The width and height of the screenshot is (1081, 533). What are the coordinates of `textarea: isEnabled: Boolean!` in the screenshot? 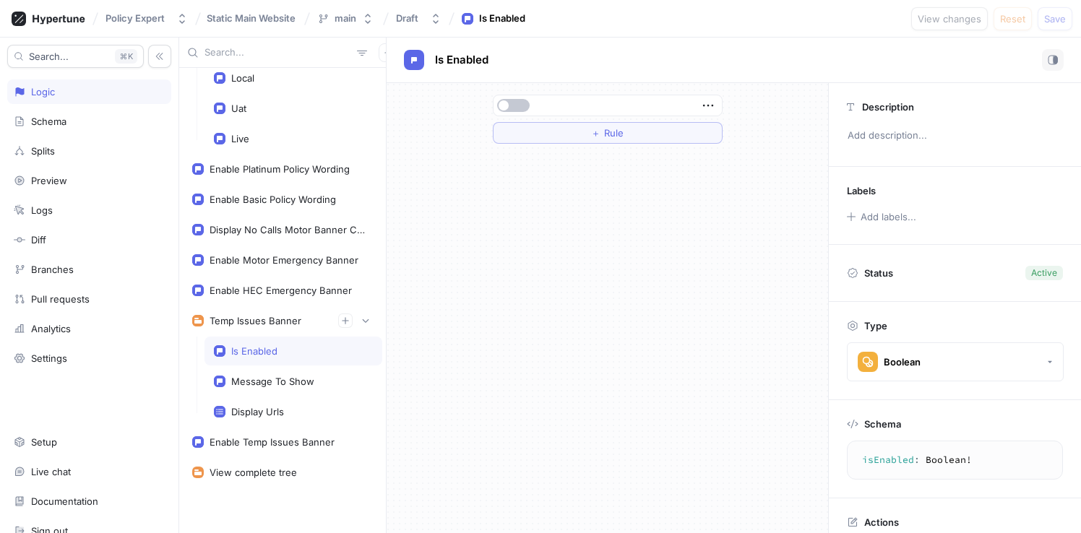 It's located at (955, 460).